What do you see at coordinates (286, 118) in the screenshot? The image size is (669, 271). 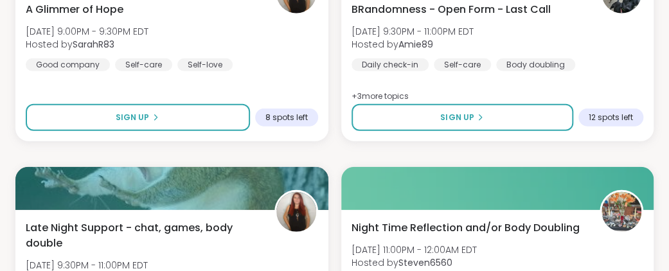 I see `span: 8 spots left` at bounding box center [286, 118].